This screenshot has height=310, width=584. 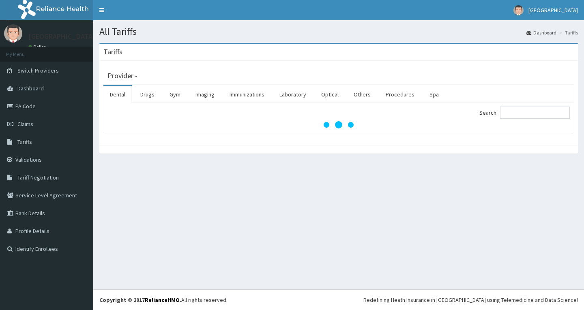 What do you see at coordinates (140, 300) in the screenshot?
I see `strong: Copyright © 2017 .` at bounding box center [140, 300].